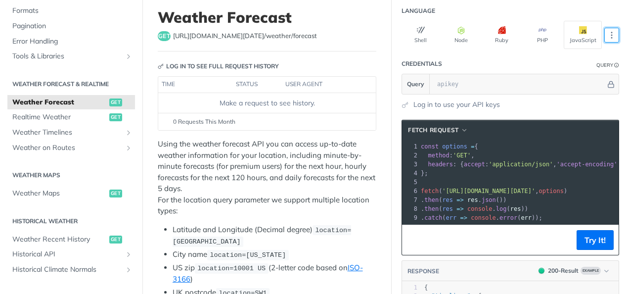 This screenshot has width=629, height=294. What do you see at coordinates (274, 235) in the screenshot?
I see `li: Latitude and Longitude (Decimal degree)` at bounding box center [274, 235].